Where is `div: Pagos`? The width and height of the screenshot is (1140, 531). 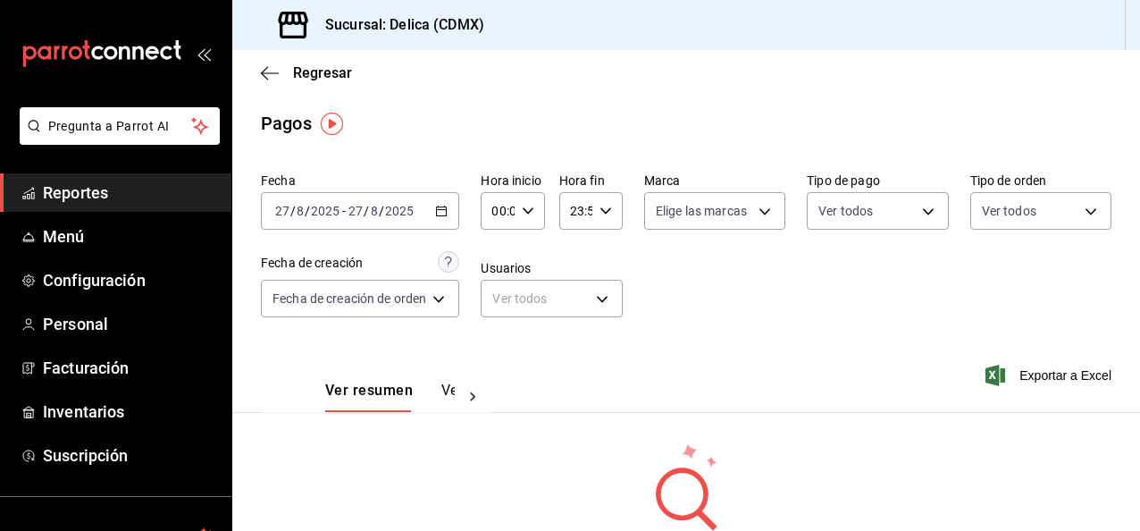
div: Pagos is located at coordinates (286, 123).